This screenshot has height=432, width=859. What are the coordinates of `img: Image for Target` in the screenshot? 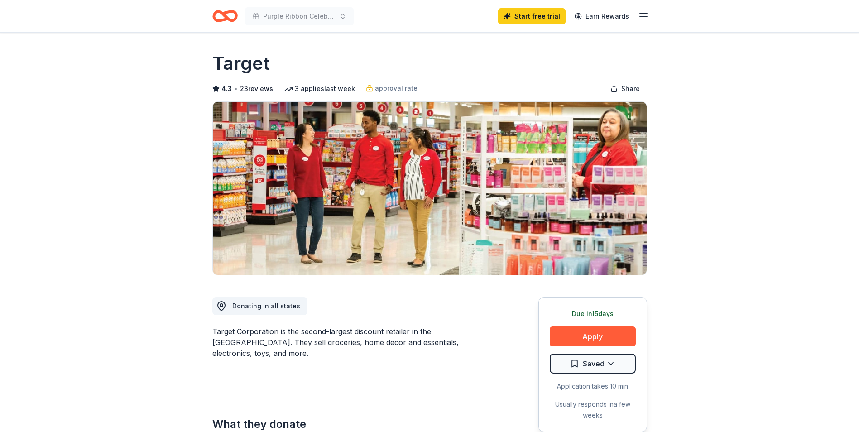 It's located at (430, 188).